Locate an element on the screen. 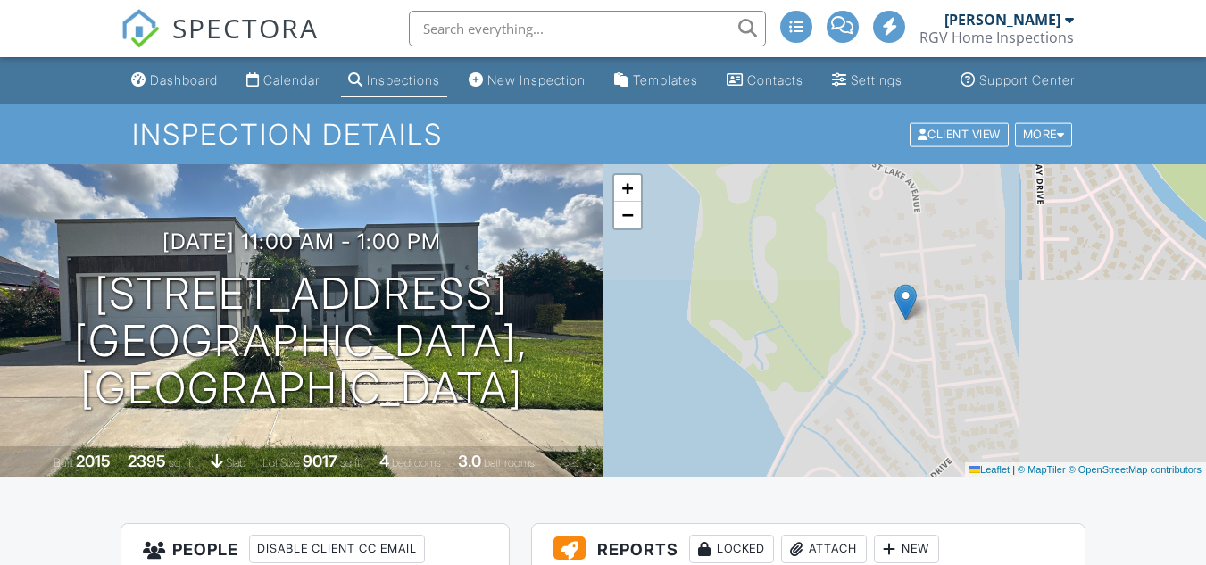 The width and height of the screenshot is (1206, 565). span: bathrooms is located at coordinates (509, 462).